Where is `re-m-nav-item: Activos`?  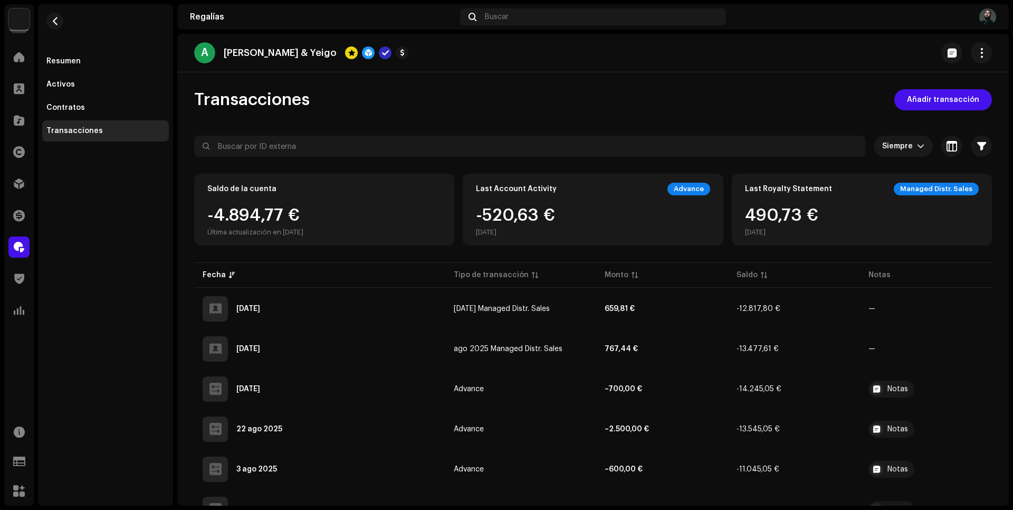
re-m-nav-item: Activos is located at coordinates (106, 84).